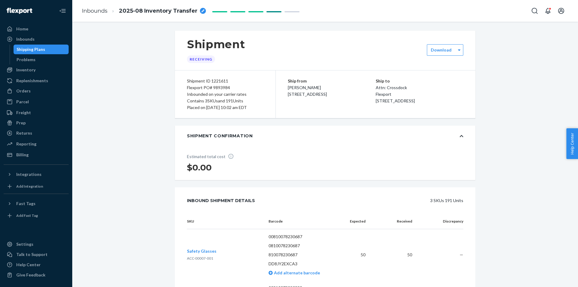 This screenshot has width=578, height=287. Describe the element at coordinates (302, 255) in the screenshot. I see `p: 810078230687` at that location.